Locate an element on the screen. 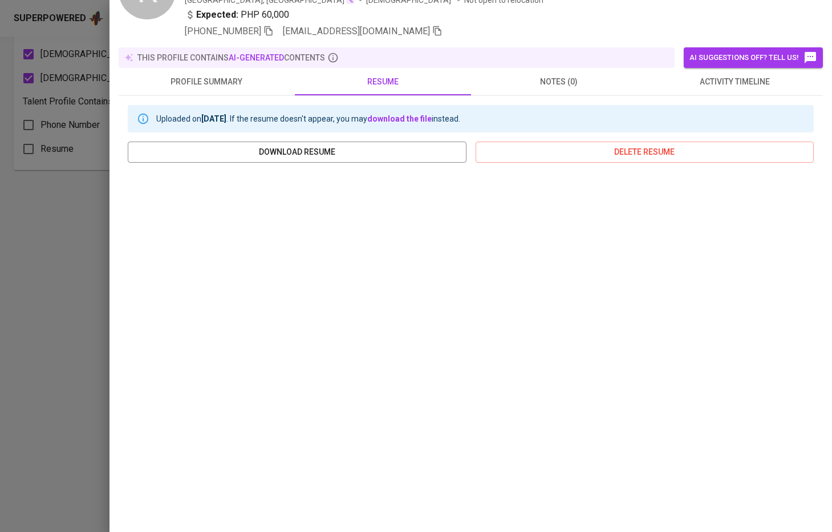  div: Uploaded on . If the resume doesn't appear, you may instead. is located at coordinates (308, 119).